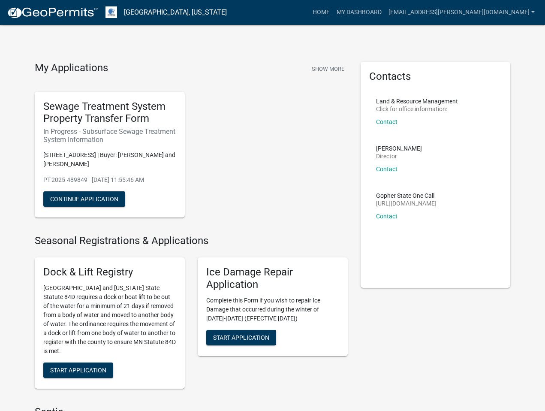 This screenshot has height=411, width=545. I want to click on h5: Ice Damage Repair Application, so click(273, 278).